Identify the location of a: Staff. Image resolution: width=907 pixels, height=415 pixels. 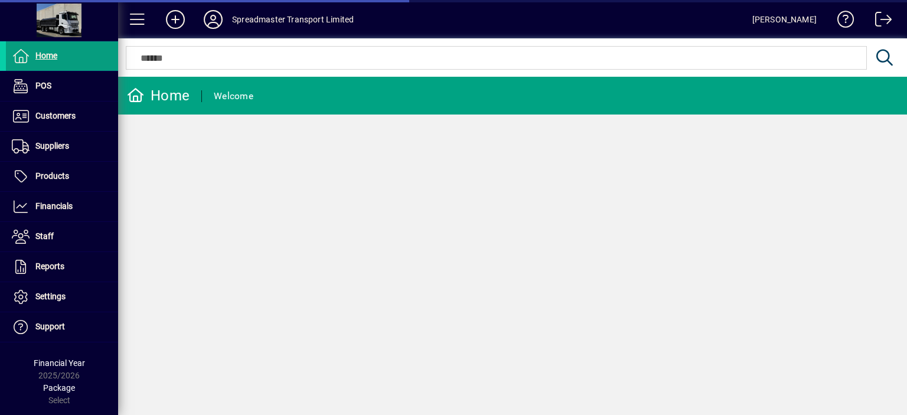
(62, 237).